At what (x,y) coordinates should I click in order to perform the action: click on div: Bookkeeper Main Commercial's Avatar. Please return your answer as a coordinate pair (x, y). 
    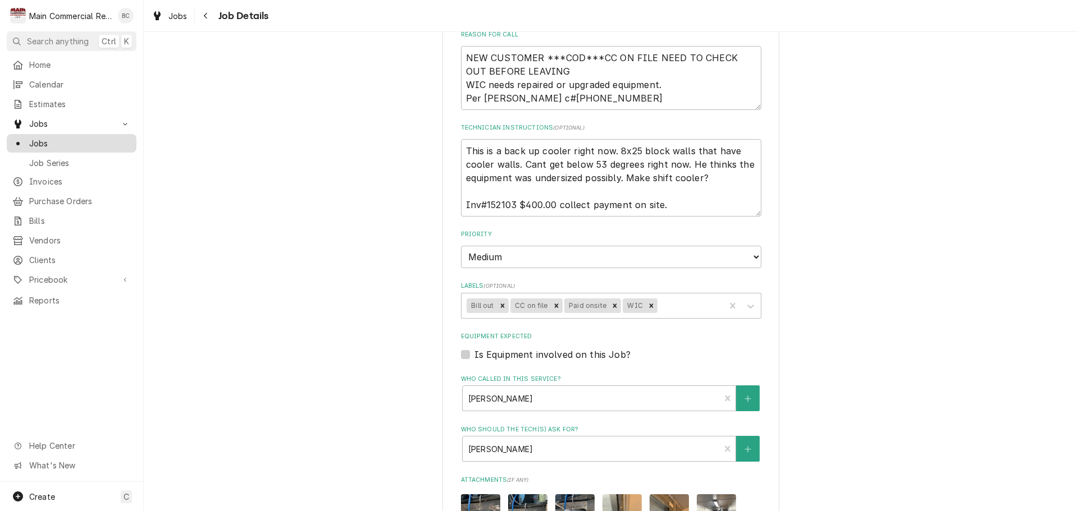
    Looking at the image, I should click on (126, 16).